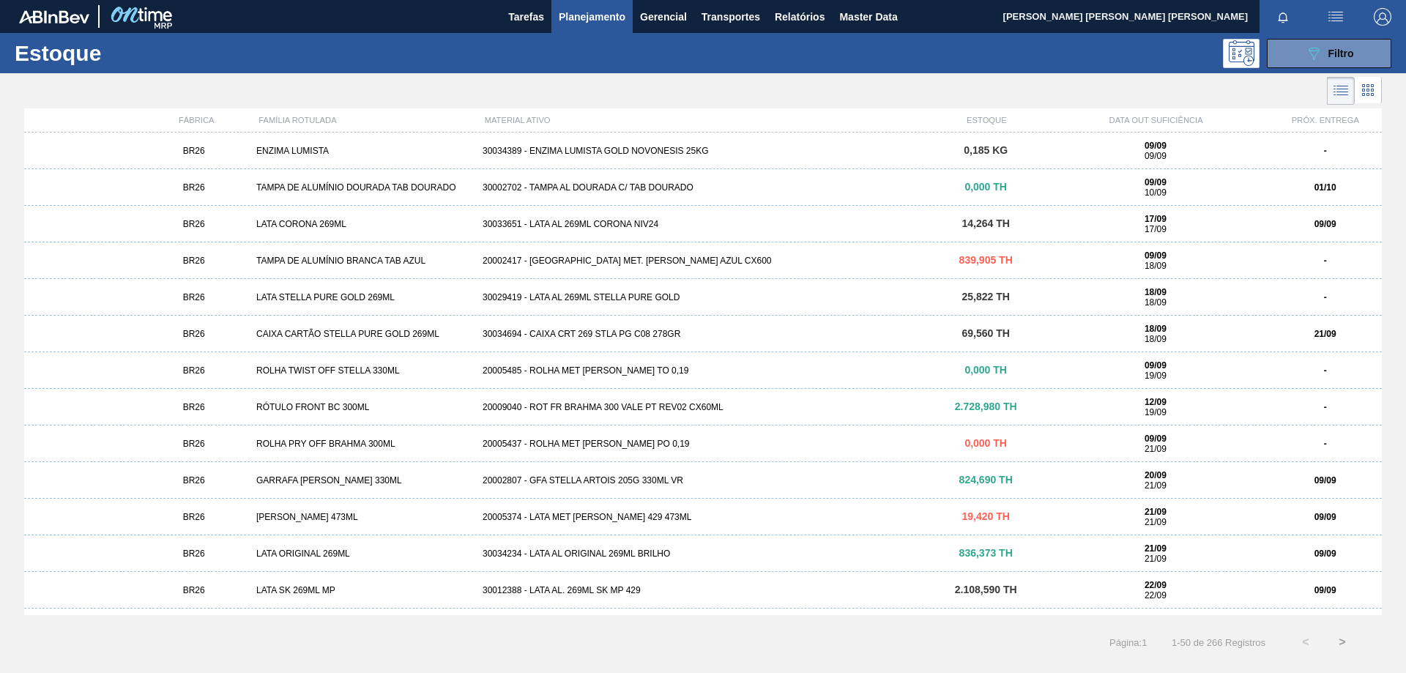 Image resolution: width=1406 pixels, height=673 pixels. What do you see at coordinates (703, 187) in the screenshot?
I see `div: 30002702 - TAMPA AL DOURADA C/ TAB DOURADO` at bounding box center [703, 187].